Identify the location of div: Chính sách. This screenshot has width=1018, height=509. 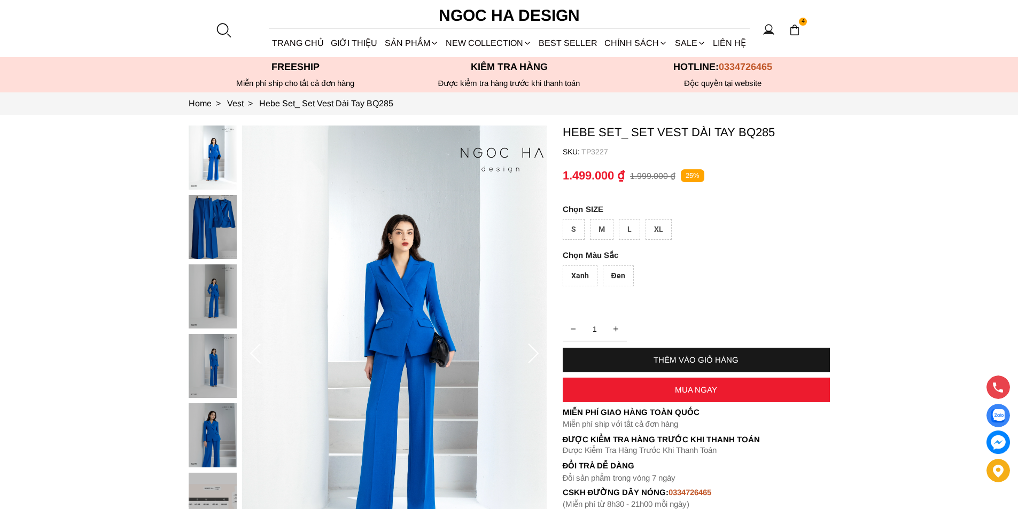
(636, 43).